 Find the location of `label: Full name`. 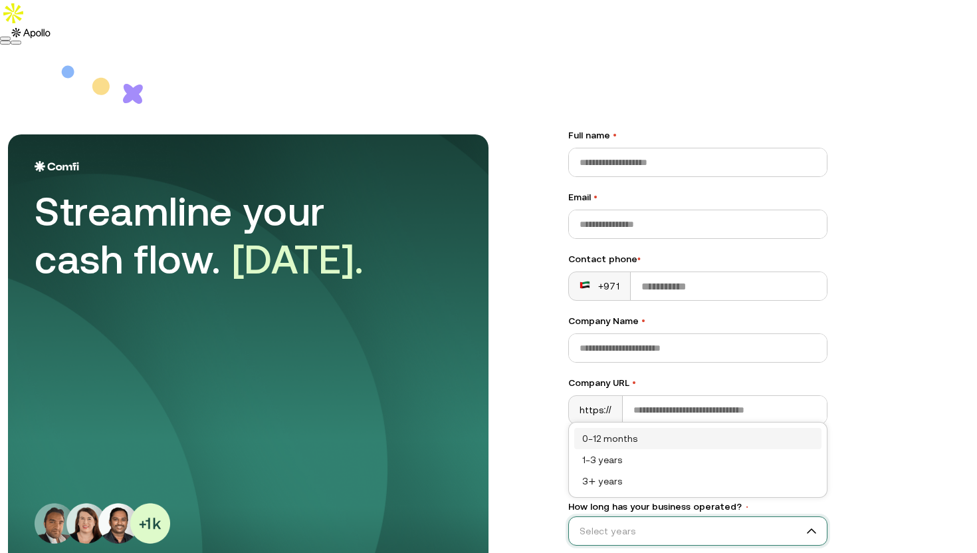

label: Full name is located at coordinates (698, 135).